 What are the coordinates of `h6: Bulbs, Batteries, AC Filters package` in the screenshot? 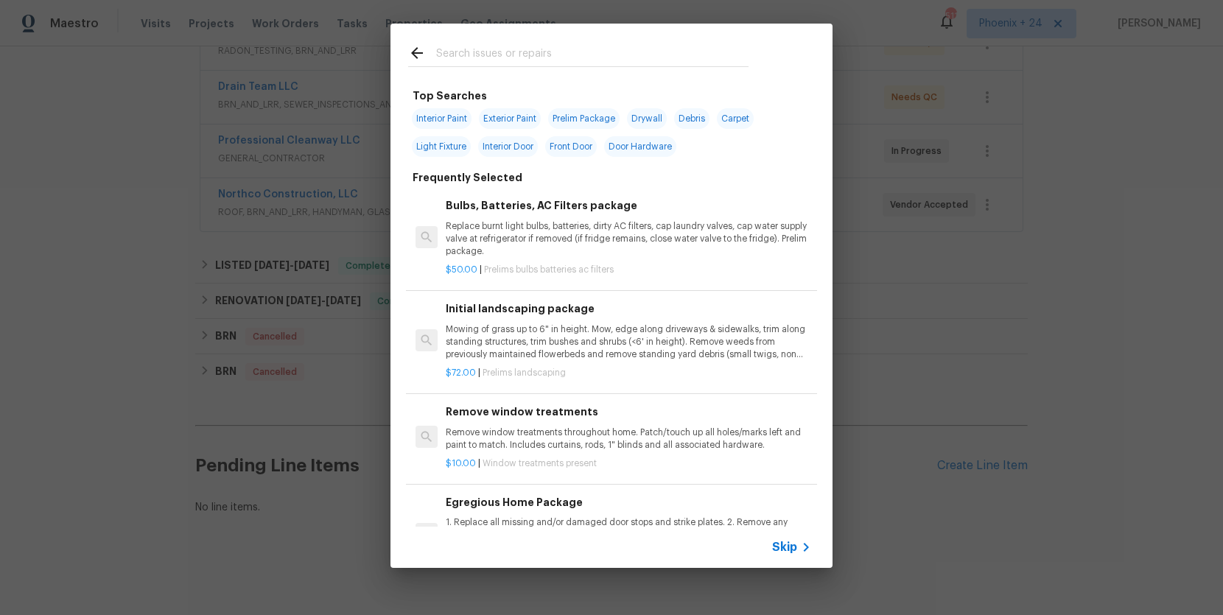 It's located at (628, 206).